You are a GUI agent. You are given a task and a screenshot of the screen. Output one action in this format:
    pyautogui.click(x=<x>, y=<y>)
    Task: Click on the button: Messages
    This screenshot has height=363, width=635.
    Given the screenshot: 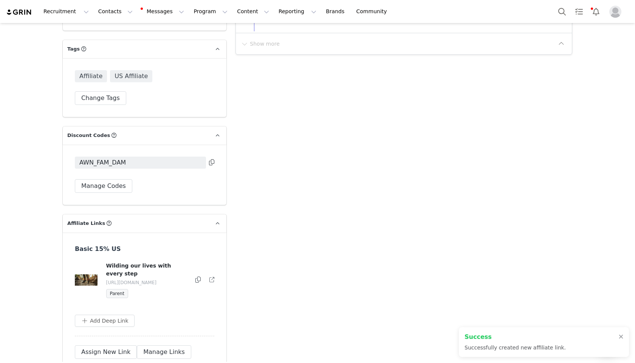 What is the action you would take?
    pyautogui.click(x=163, y=11)
    